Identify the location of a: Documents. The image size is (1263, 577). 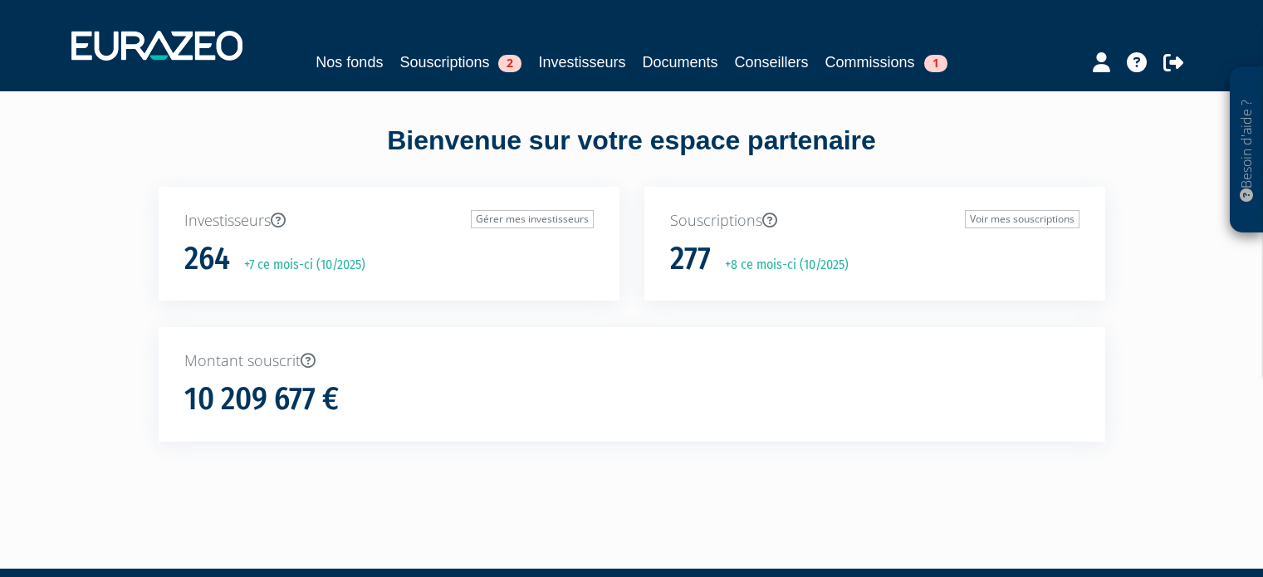
(680, 62).